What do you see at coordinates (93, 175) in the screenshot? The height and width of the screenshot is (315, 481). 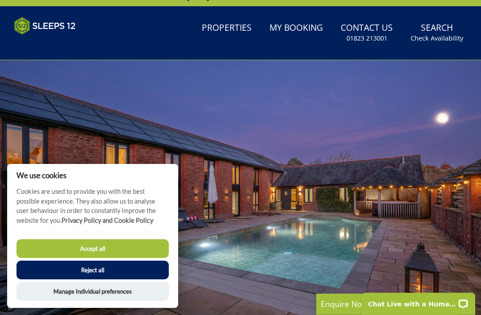 I see `h2: We use cookies` at bounding box center [93, 175].